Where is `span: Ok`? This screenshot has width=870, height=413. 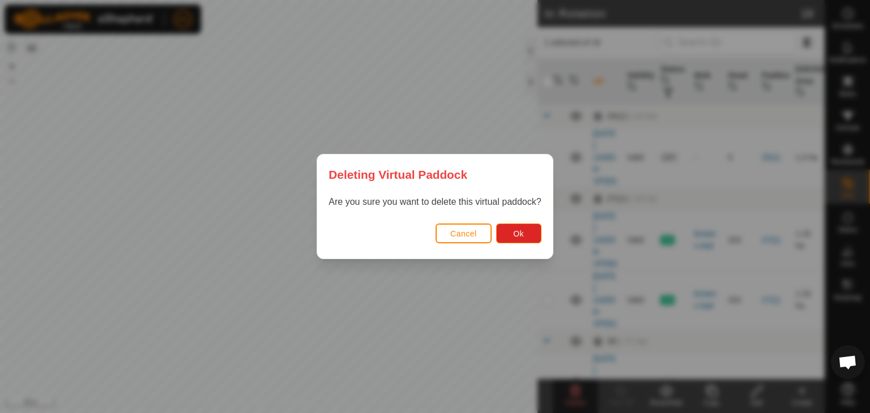 span: Ok is located at coordinates (518, 234).